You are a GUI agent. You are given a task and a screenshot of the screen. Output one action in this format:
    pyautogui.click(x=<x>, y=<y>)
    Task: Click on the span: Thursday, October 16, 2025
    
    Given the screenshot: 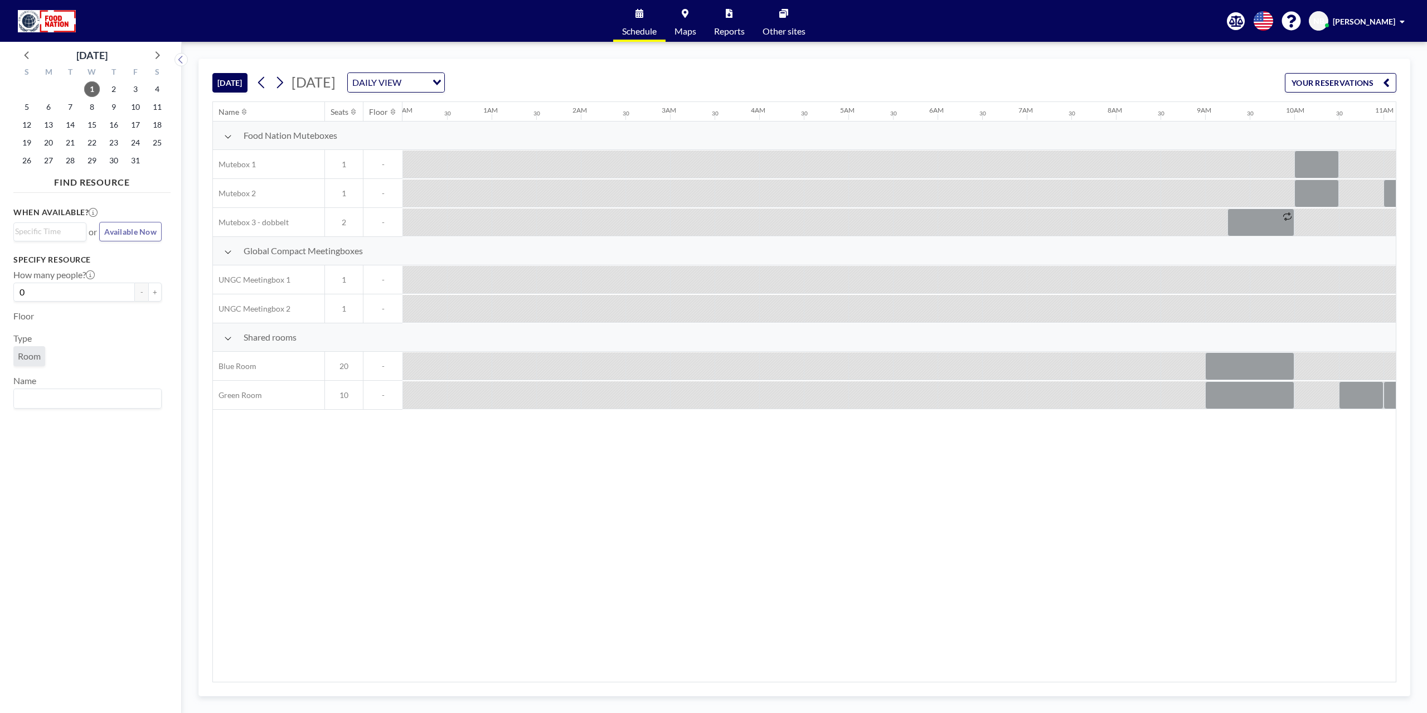 What is the action you would take?
    pyautogui.click(x=114, y=125)
    